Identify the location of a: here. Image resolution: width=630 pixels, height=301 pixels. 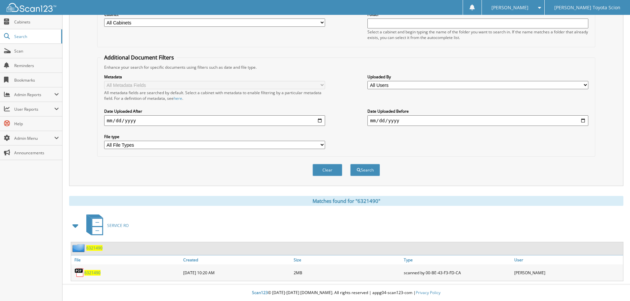
(178, 98).